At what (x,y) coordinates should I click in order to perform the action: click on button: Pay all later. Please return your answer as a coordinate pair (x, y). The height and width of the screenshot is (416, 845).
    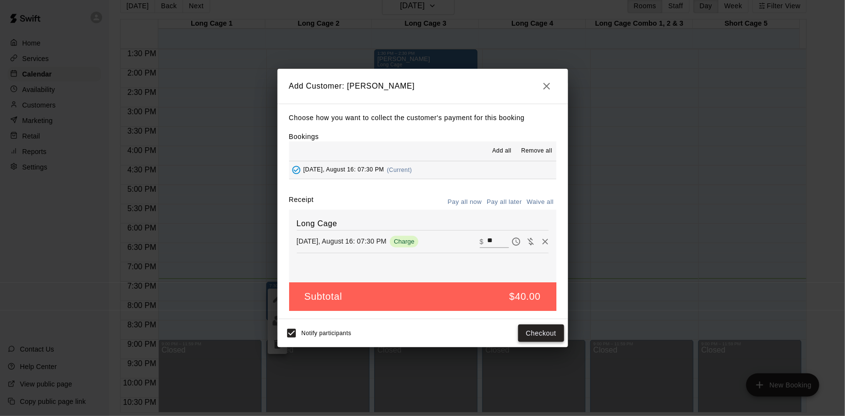
    Looking at the image, I should click on (504, 202).